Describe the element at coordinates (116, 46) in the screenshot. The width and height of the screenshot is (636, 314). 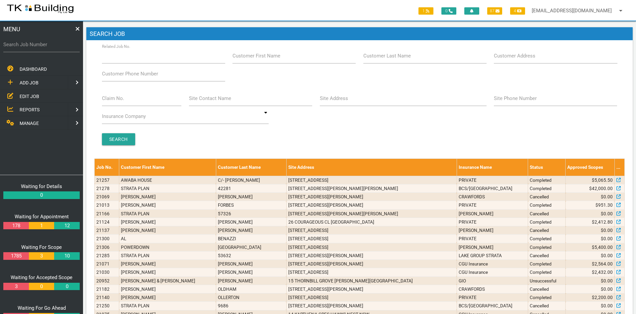
I see `label: Related Job No.` at that location.